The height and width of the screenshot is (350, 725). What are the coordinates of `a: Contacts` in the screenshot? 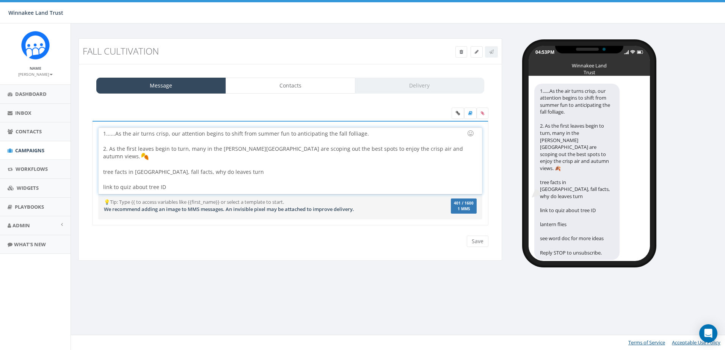 It's located at (290, 86).